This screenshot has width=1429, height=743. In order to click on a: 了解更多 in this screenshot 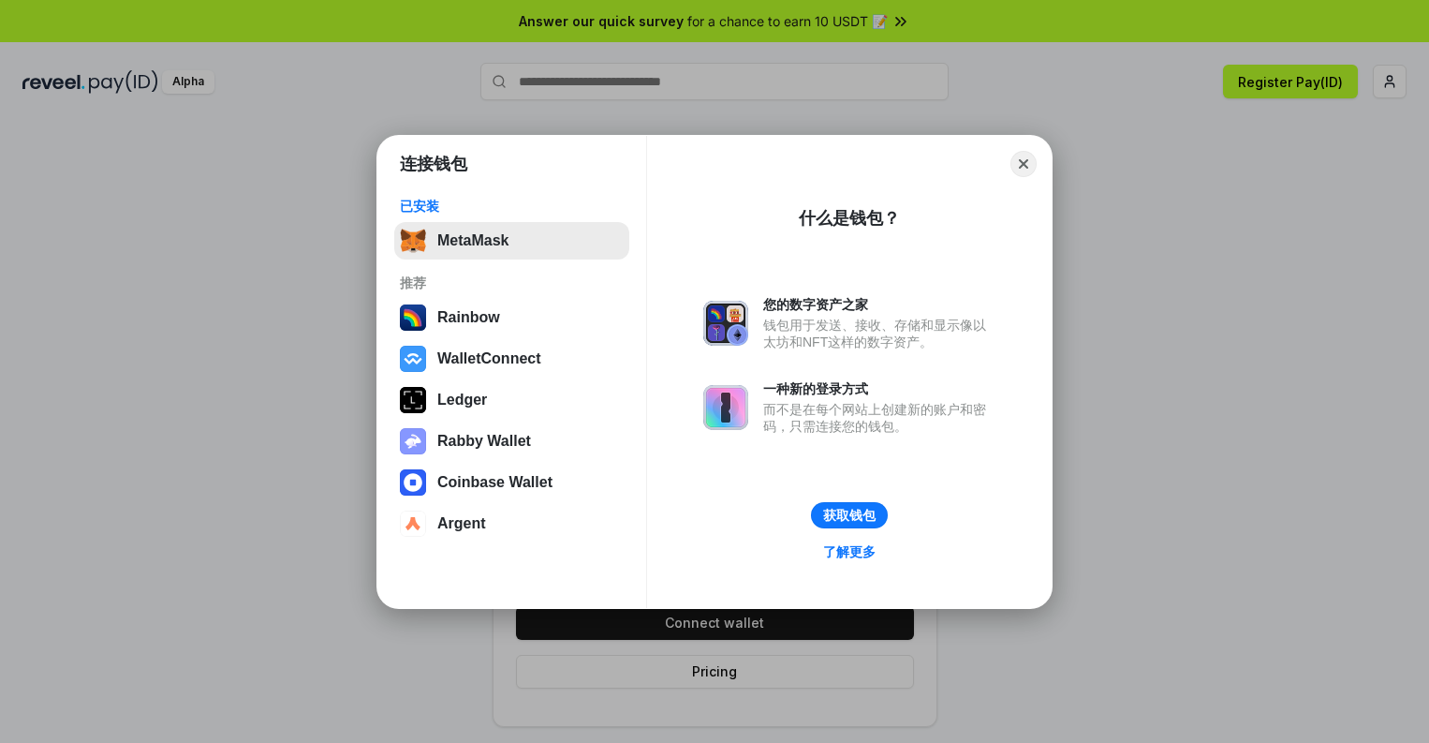, I will do `click(849, 552)`.